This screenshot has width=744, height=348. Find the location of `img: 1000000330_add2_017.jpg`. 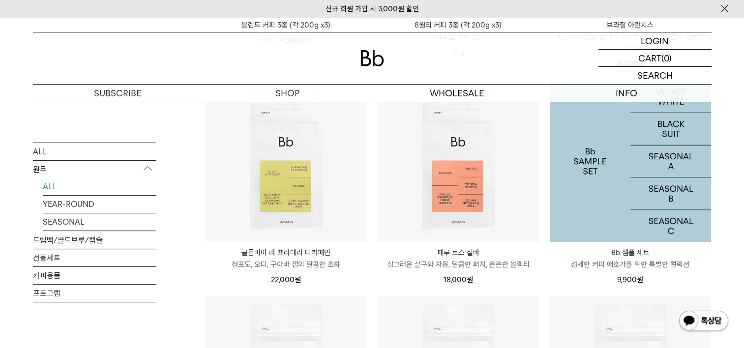

img: 1000000330_add2_017.jpg is located at coordinates (630, 161).